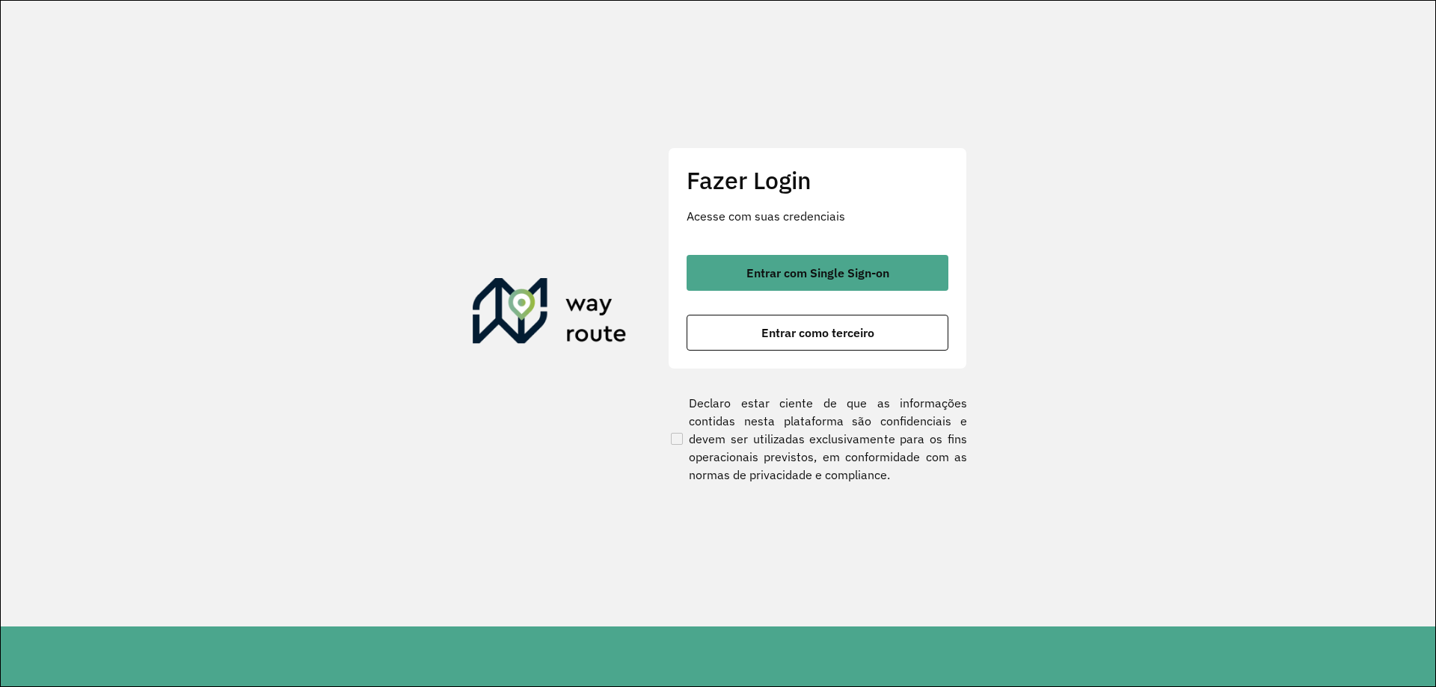 This screenshot has height=687, width=1436. Describe the element at coordinates (818, 180) in the screenshot. I see `h2: Fazer Login` at that location.